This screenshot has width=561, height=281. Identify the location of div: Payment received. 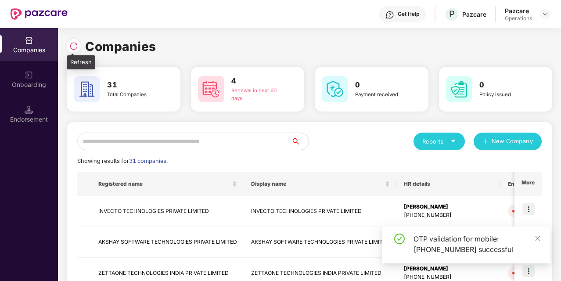
(382, 95).